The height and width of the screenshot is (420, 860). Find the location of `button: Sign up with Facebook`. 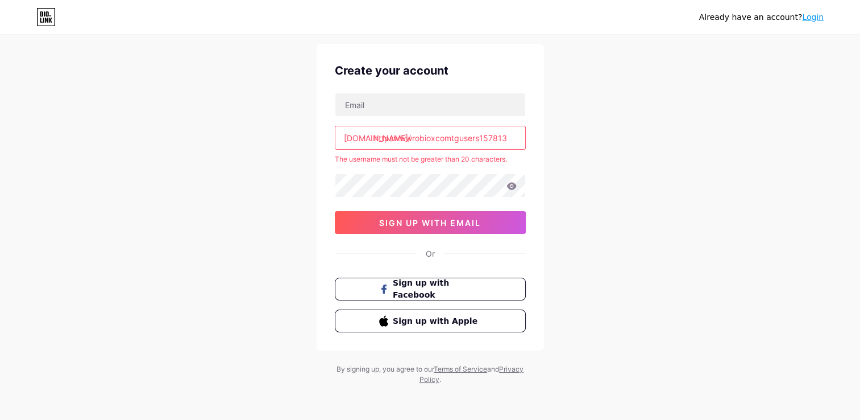

button: Sign up with Facebook is located at coordinates (430, 289).